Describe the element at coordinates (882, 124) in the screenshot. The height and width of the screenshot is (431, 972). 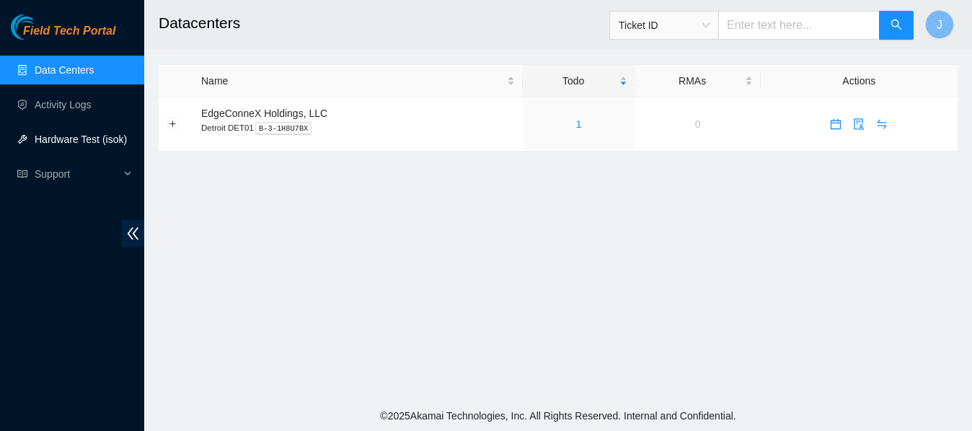
I see `a: swap` at that location.